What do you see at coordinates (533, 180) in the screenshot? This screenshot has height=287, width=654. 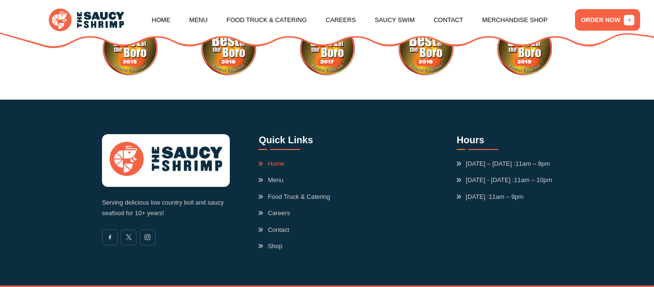 I see `span: 11am – 10pm` at bounding box center [533, 180].